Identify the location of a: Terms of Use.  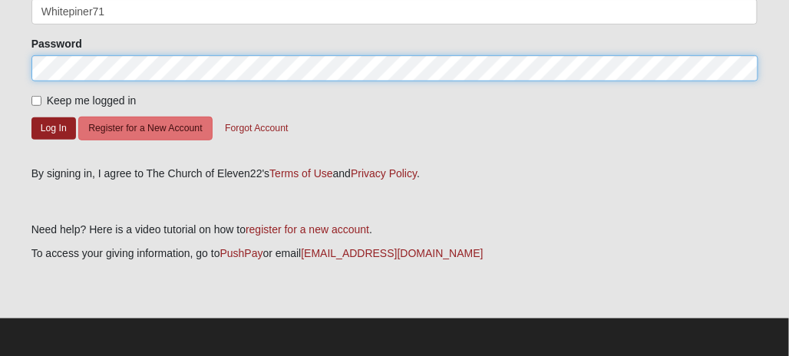
(301, 174).